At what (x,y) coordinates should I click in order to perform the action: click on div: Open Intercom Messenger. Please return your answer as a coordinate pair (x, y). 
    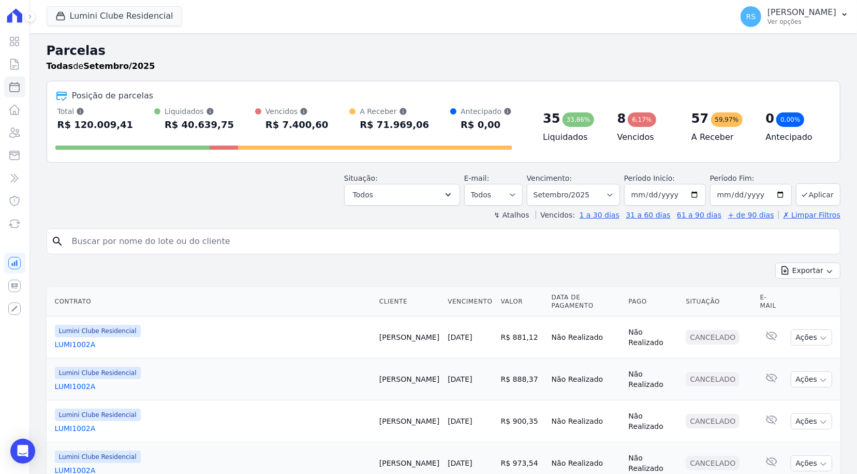
    Looking at the image, I should click on (23, 451).